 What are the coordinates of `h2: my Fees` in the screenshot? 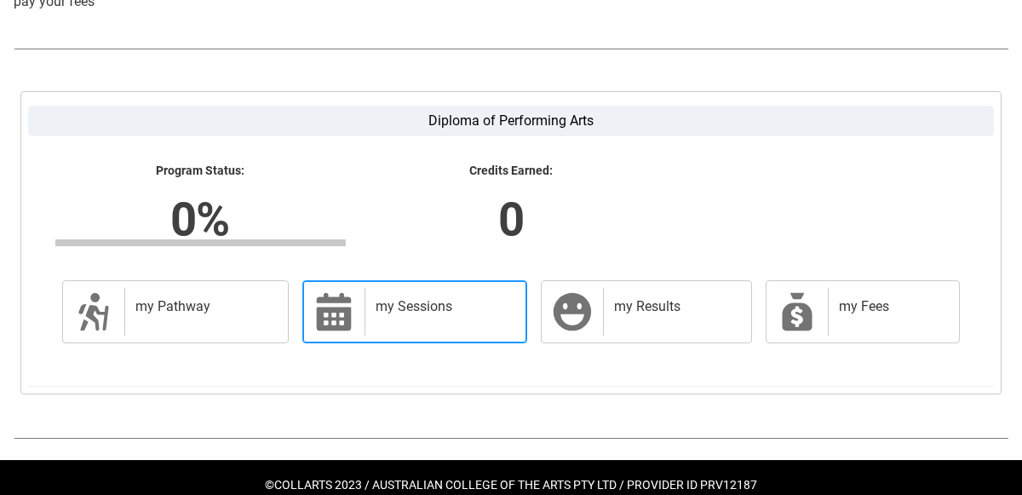 It's located at (890, 307).